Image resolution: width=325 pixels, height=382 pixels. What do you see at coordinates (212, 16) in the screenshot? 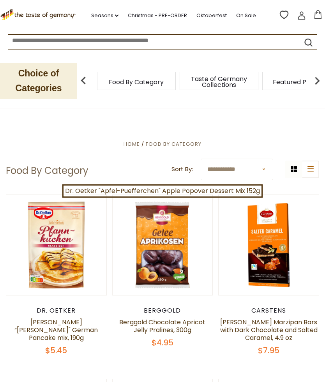
I see `a: Oktoberfest` at bounding box center [212, 16].